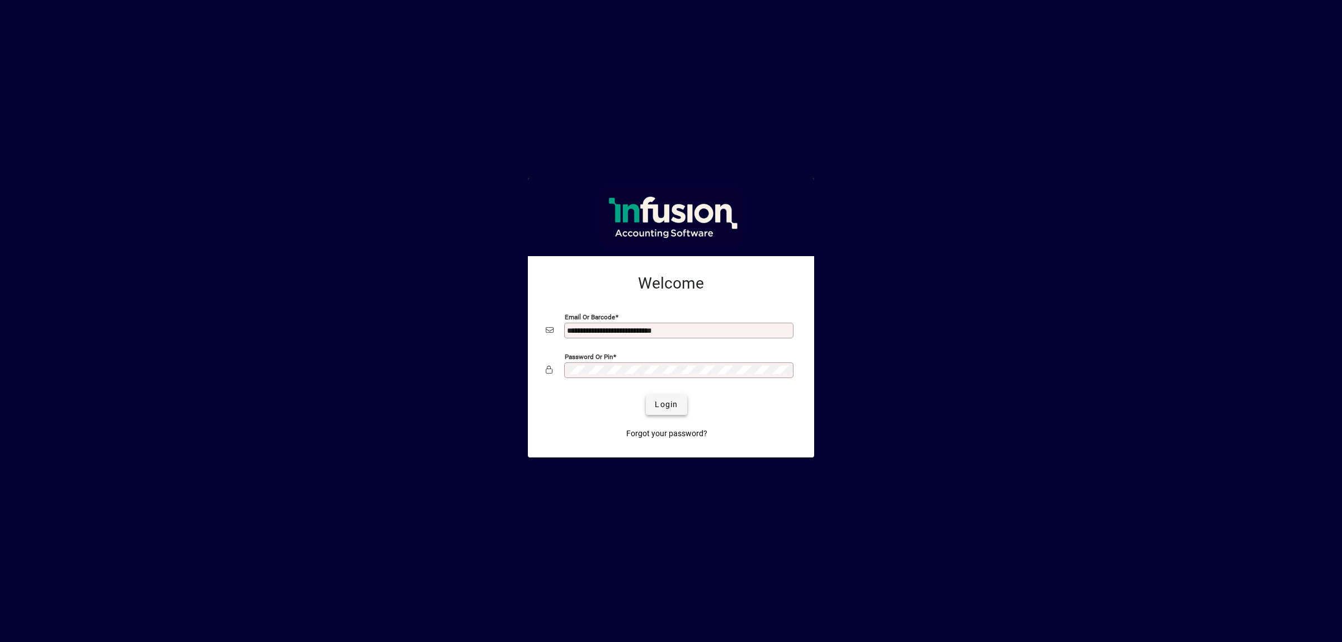 This screenshot has height=642, width=1342. What do you see at coordinates (671, 283) in the screenshot?
I see `h2: Welcome` at bounding box center [671, 283].